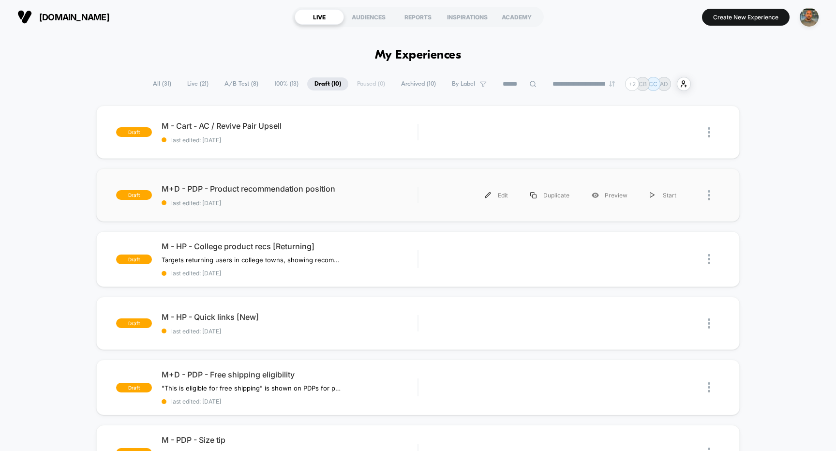 This screenshot has height=451, width=836. Describe the element at coordinates (290, 126) in the screenshot. I see `span: M - Cart - AC / Revive Pair Upsell` at that location.